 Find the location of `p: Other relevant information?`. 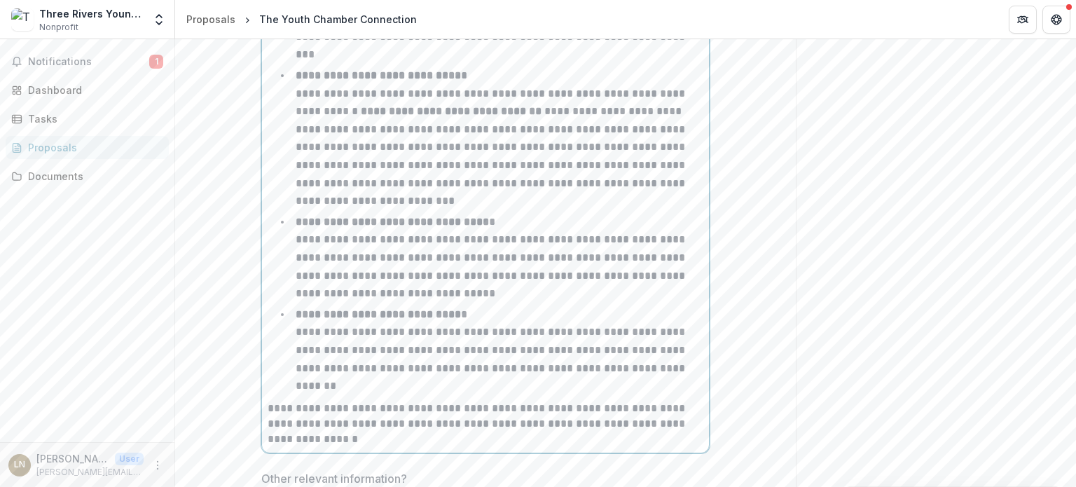

p: Other relevant information? is located at coordinates (334, 479).